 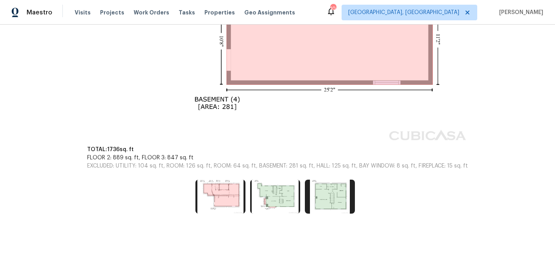 I want to click on img: https://cabinet-assets.s3.amazonaws.com/production/storage/8ef3bfd5-f3ed-414f-bec3-5c4866db3821.p..., so click(x=330, y=197).